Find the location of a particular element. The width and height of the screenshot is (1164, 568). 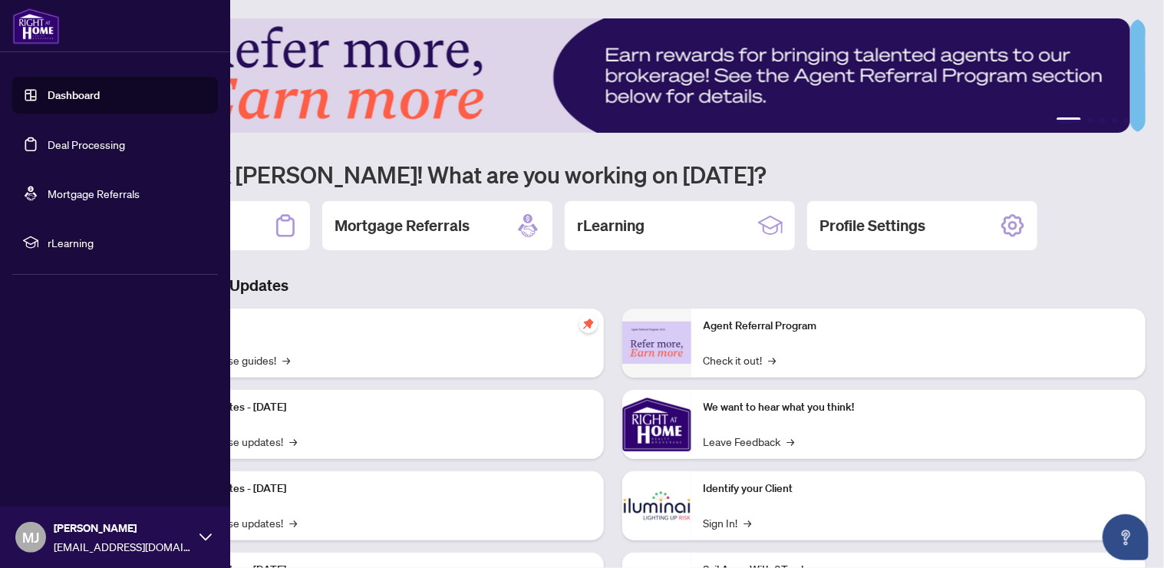

h2: Profile Settings is located at coordinates (873, 226).